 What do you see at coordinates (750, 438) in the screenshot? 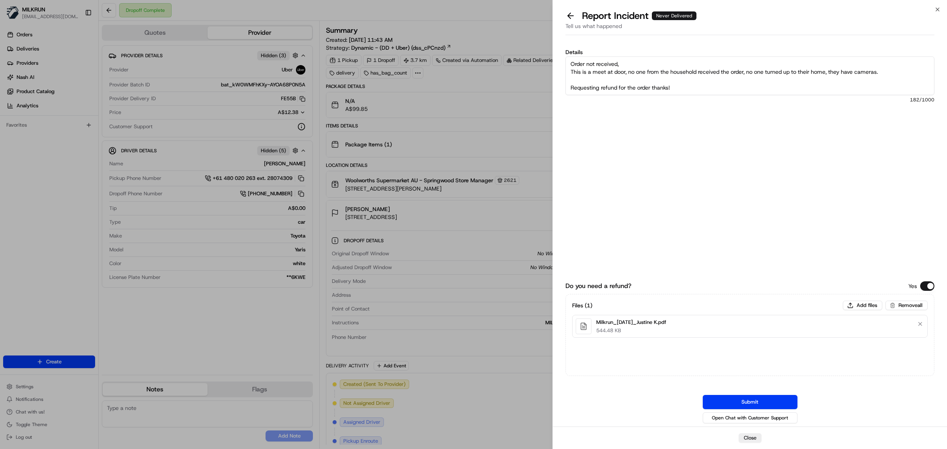
I see `button: Close` at bounding box center [750, 438].